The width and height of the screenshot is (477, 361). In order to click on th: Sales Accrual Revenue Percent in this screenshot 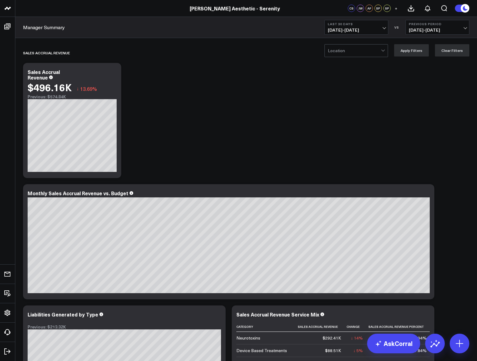, I will do `click(400, 327)`.